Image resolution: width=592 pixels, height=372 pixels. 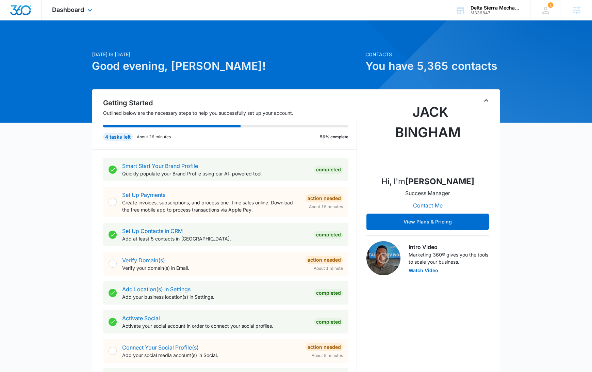 I want to click on div: account name, so click(x=496, y=8).